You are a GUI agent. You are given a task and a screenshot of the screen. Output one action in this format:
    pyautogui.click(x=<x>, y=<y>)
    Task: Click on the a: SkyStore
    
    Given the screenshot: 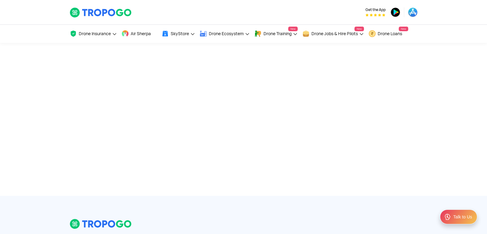 What is the action you would take?
    pyautogui.click(x=178, y=34)
    